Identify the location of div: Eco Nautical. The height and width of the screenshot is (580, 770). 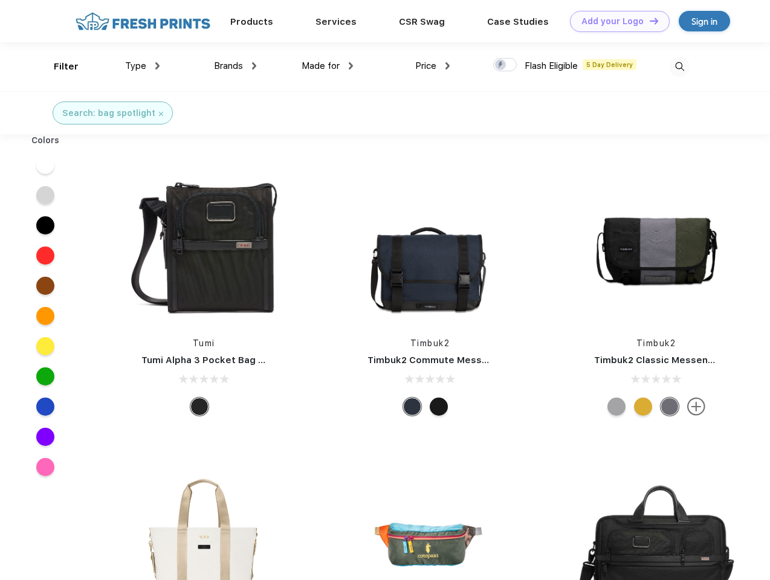
(412, 407).